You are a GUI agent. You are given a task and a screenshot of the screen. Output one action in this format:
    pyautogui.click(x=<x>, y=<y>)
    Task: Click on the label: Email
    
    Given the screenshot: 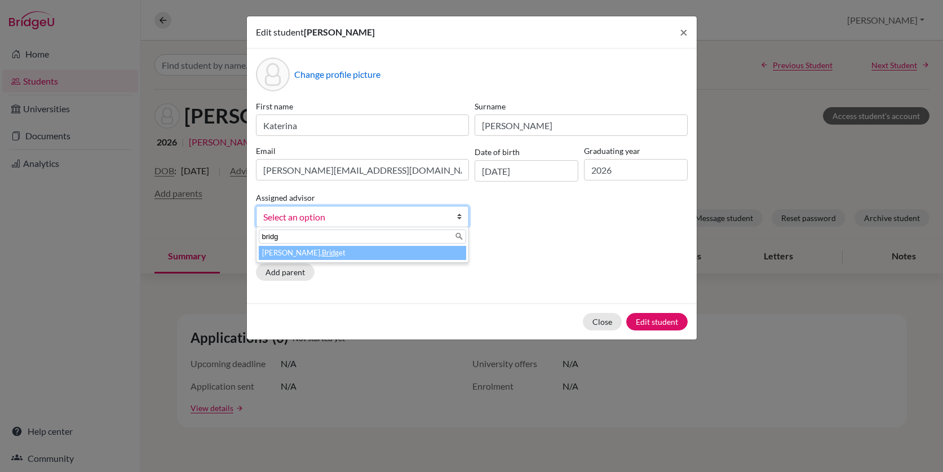 What is the action you would take?
    pyautogui.click(x=362, y=150)
    